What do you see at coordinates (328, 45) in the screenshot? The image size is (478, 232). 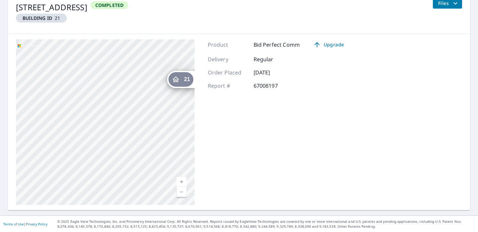 I see `span: Upgrade` at bounding box center [328, 45].